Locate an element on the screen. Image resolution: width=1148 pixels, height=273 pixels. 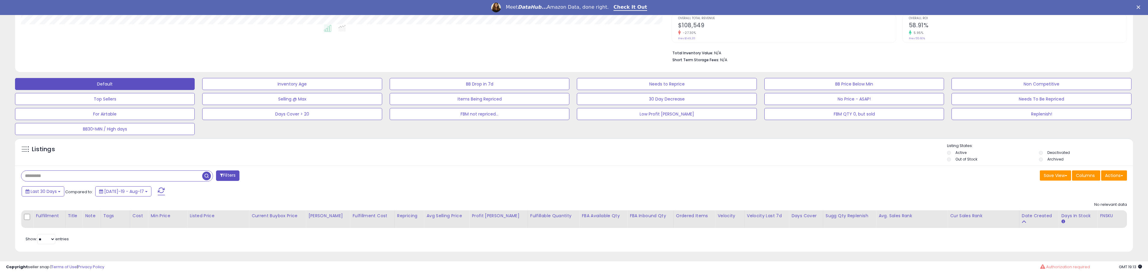
button: No Price - ASAP! is located at coordinates (854, 99).